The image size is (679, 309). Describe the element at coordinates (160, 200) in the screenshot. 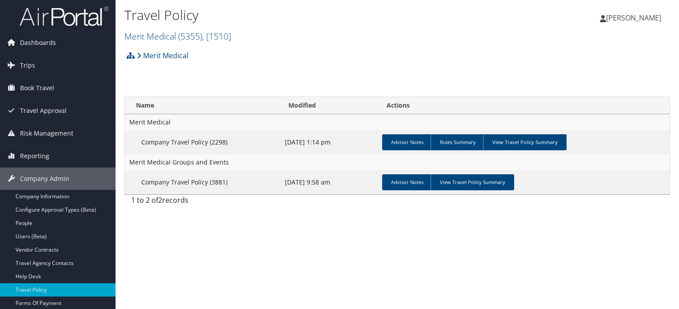

I see `span: 2` at that location.